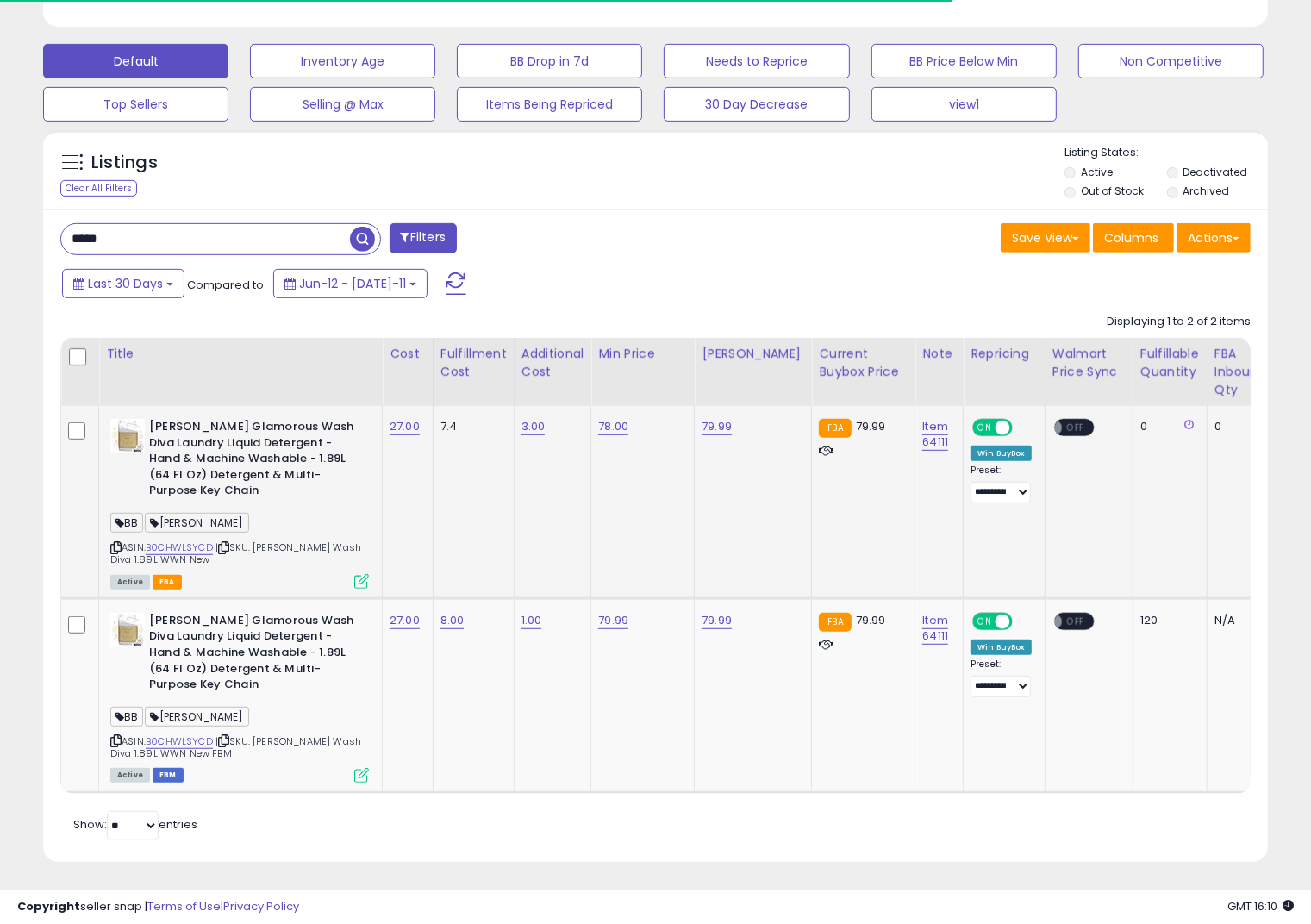 Image resolution: width=1311 pixels, height=924 pixels. Describe the element at coordinates (756, 61) in the screenshot. I see `button: Needs to Reprice` at that location.